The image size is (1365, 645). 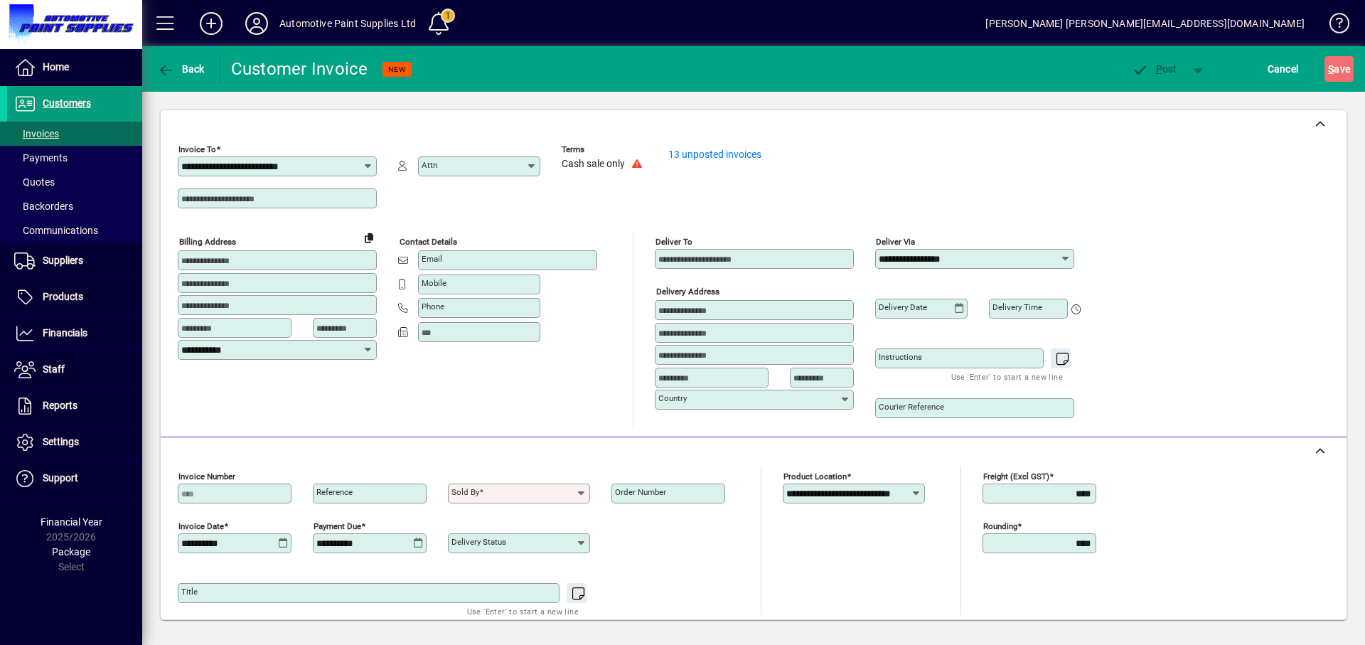 I want to click on mat-label: Instructions, so click(x=900, y=357).